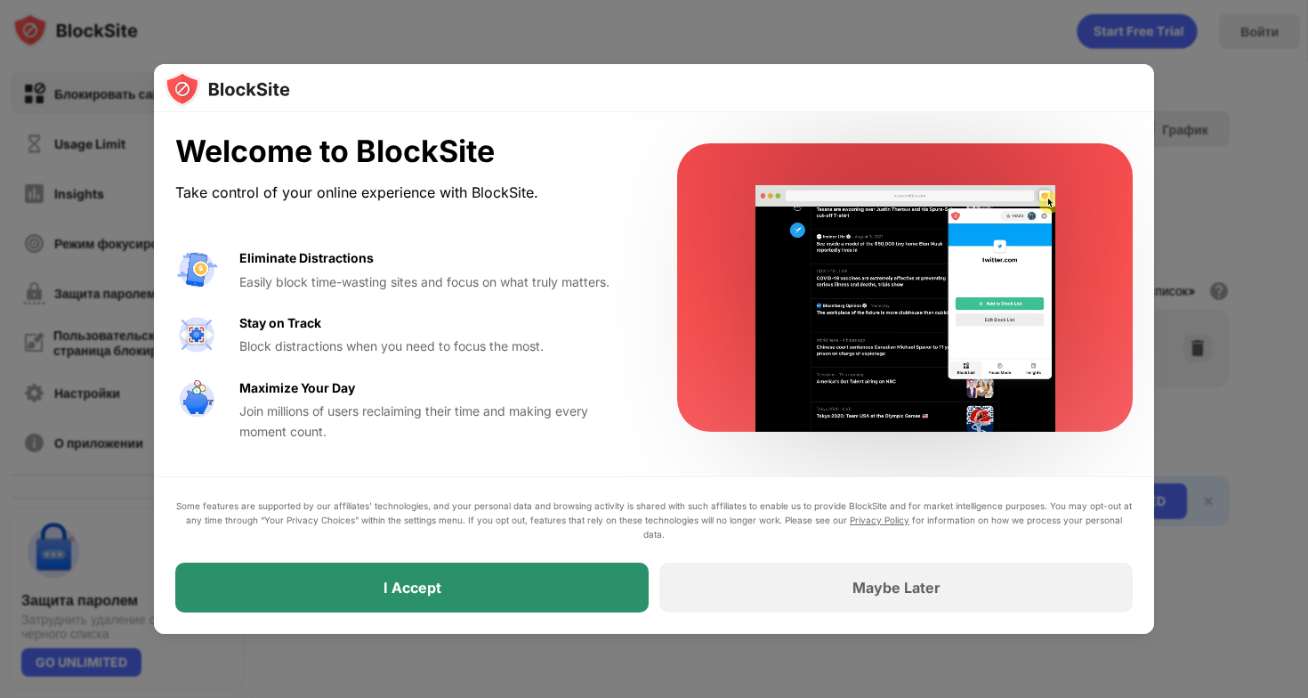 The height and width of the screenshot is (698, 1308). Describe the element at coordinates (437, 421) in the screenshot. I see `div: Join millions of users reclaiming their time and making every moment count.` at that location.